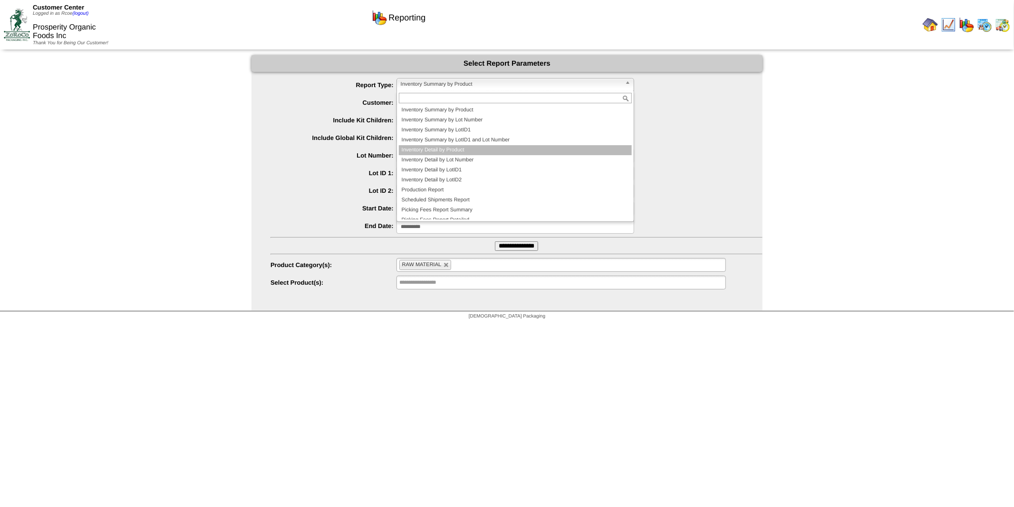  I want to click on li: Inventory Summary by LotID1, so click(516, 130).